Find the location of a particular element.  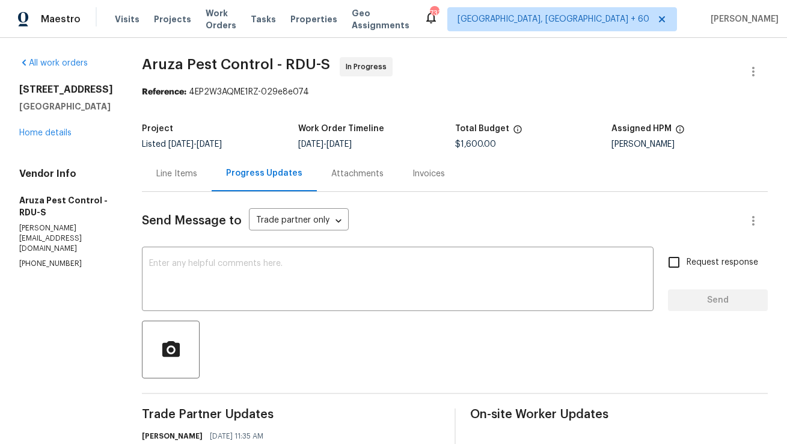

div: Invoices is located at coordinates (429, 174).